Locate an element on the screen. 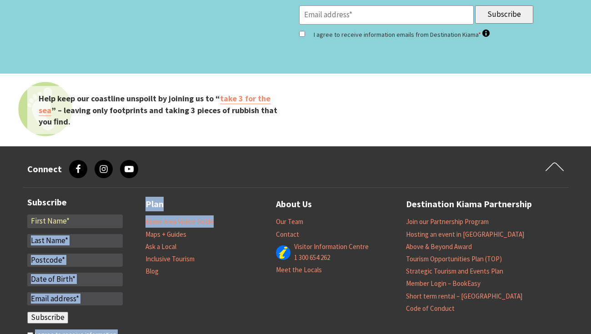  a: Above & Beyond Award is located at coordinates (439, 247).